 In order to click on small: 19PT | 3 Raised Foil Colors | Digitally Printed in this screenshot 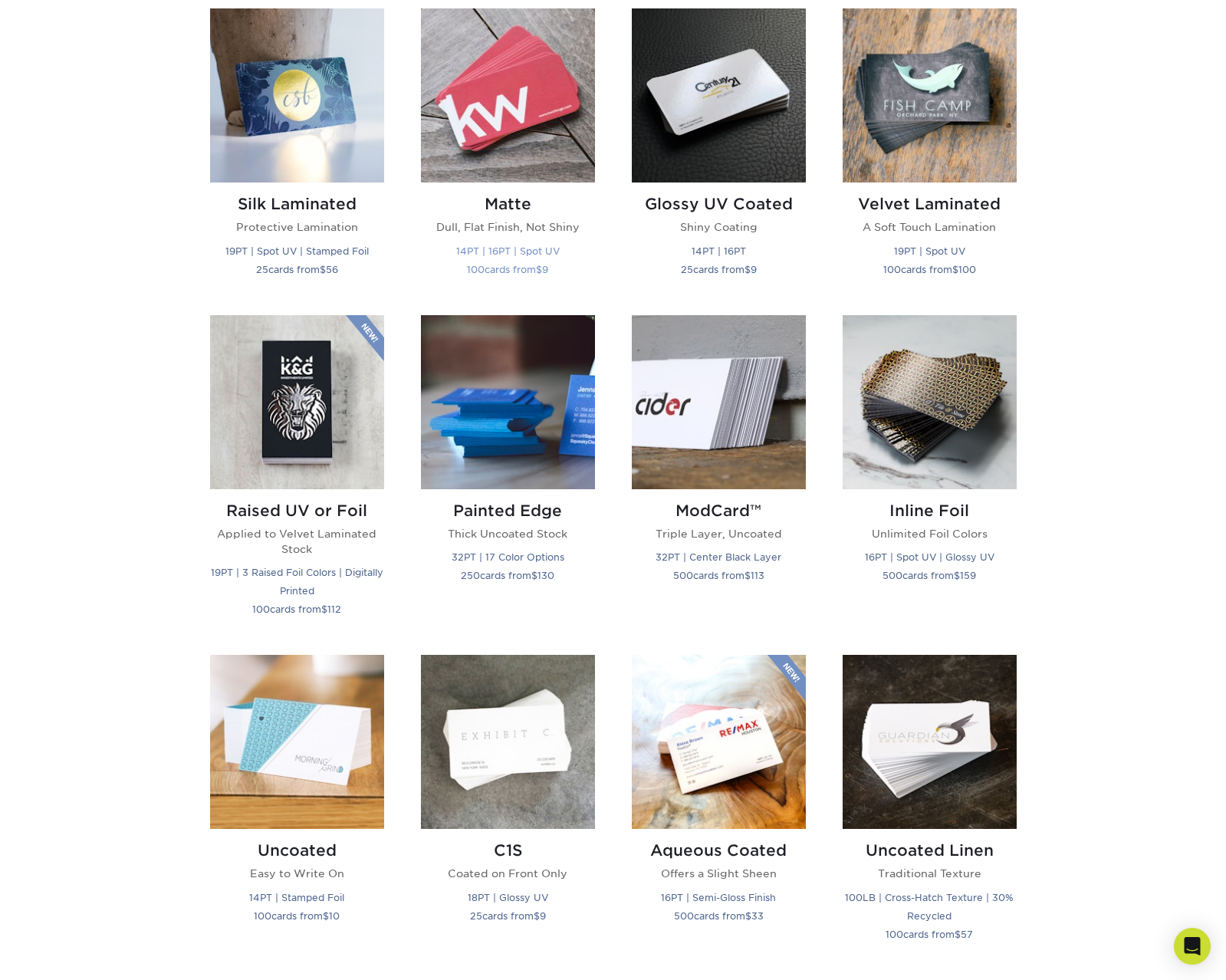, I will do `click(296, 581)`.